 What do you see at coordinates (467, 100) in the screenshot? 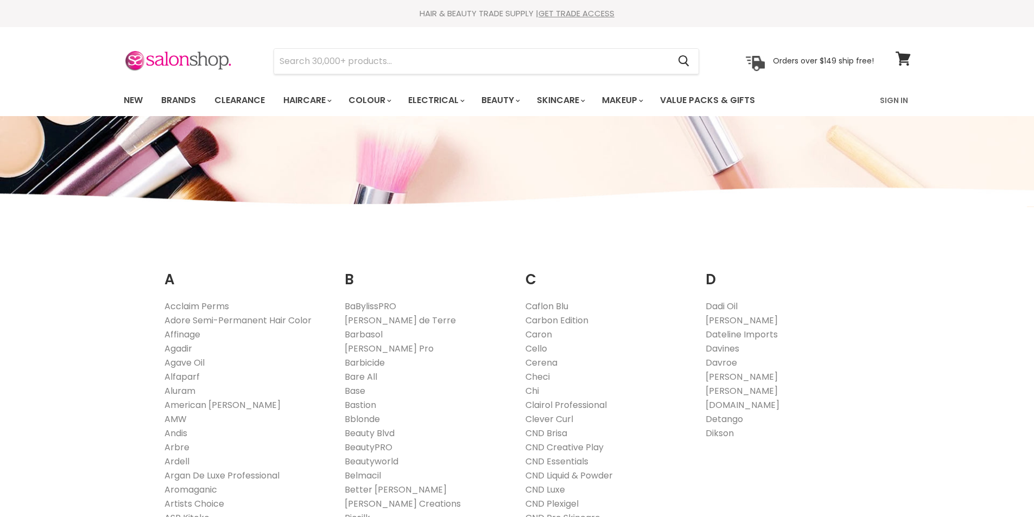
I see `ul: Main menu` at bounding box center [467, 100].